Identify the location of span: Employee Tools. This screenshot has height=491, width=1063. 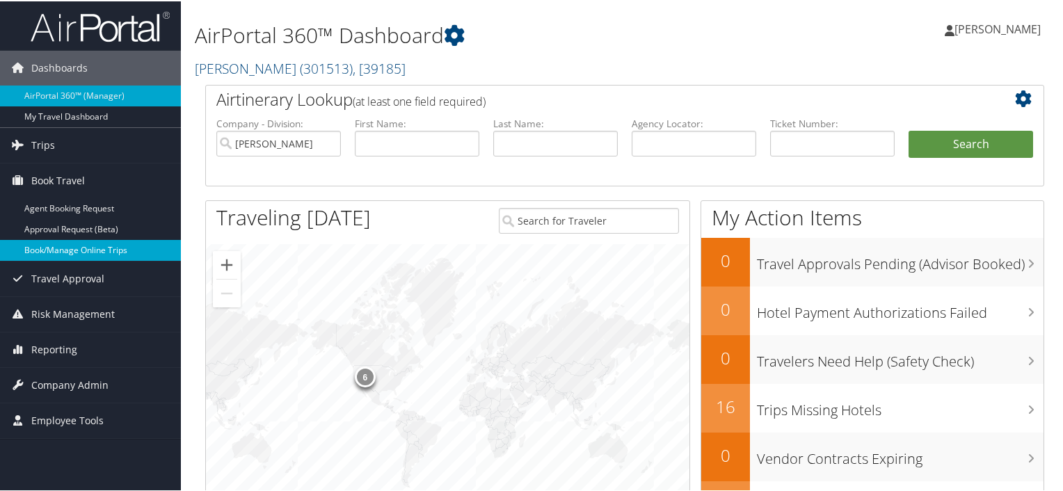
(67, 420).